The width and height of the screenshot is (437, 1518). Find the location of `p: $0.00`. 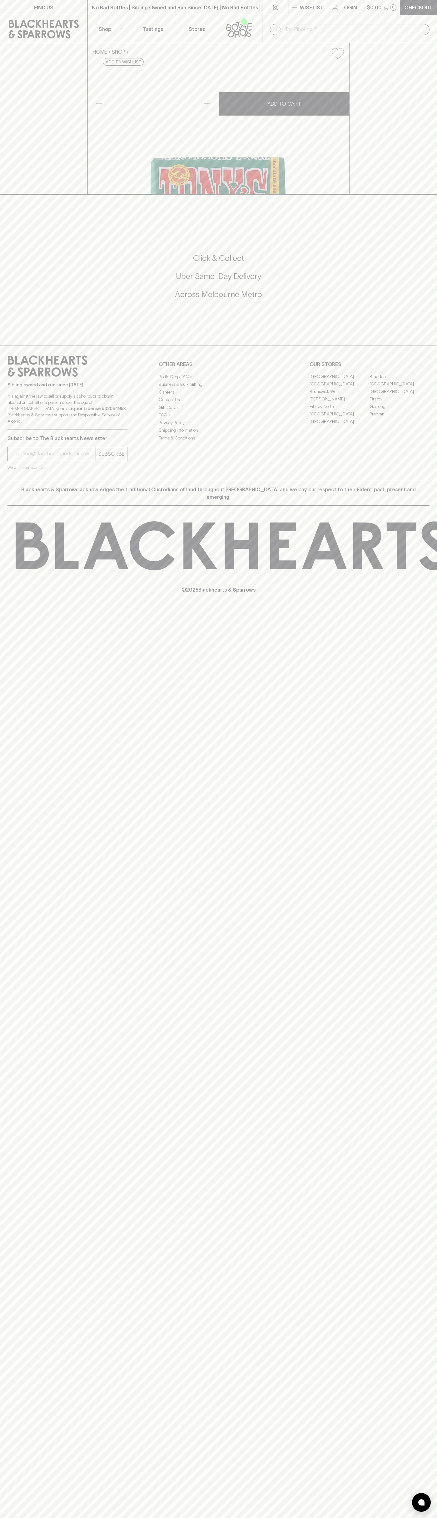

p: $0.00 is located at coordinates (374, 7).